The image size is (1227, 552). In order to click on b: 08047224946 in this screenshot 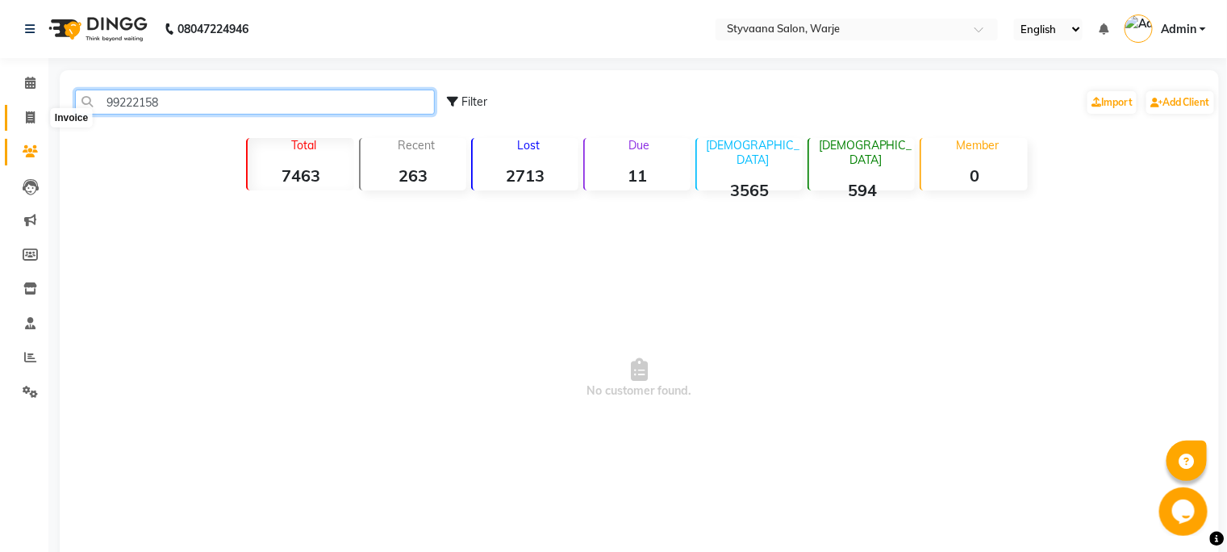, I will do `click(213, 29)`.